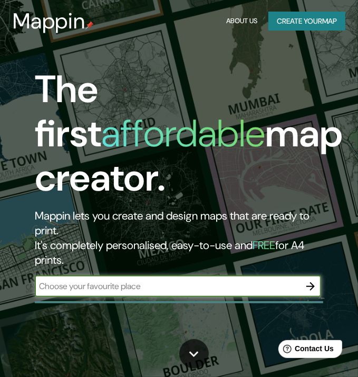 The image size is (358, 377). I want to click on h1: The first map creator., so click(189, 138).